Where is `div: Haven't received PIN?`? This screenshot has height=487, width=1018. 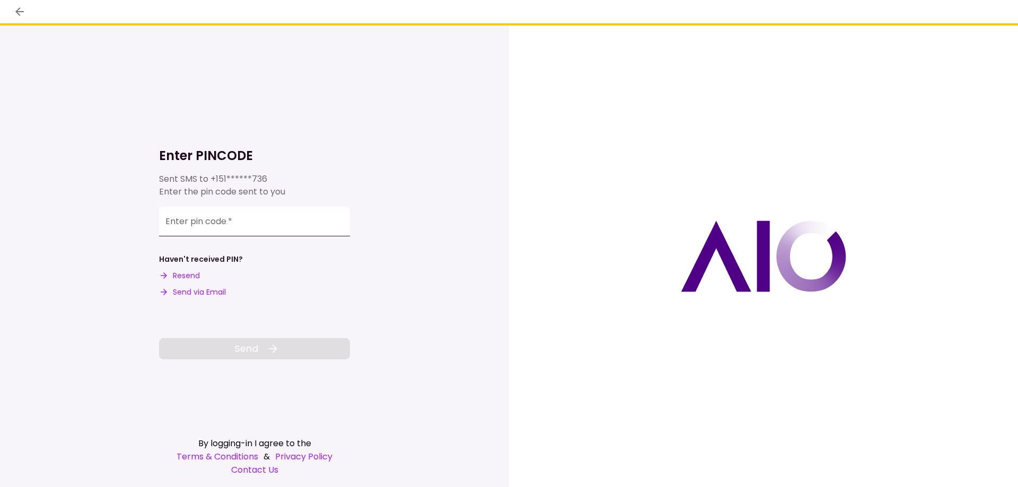
div: Haven't received PIN? is located at coordinates (201, 259).